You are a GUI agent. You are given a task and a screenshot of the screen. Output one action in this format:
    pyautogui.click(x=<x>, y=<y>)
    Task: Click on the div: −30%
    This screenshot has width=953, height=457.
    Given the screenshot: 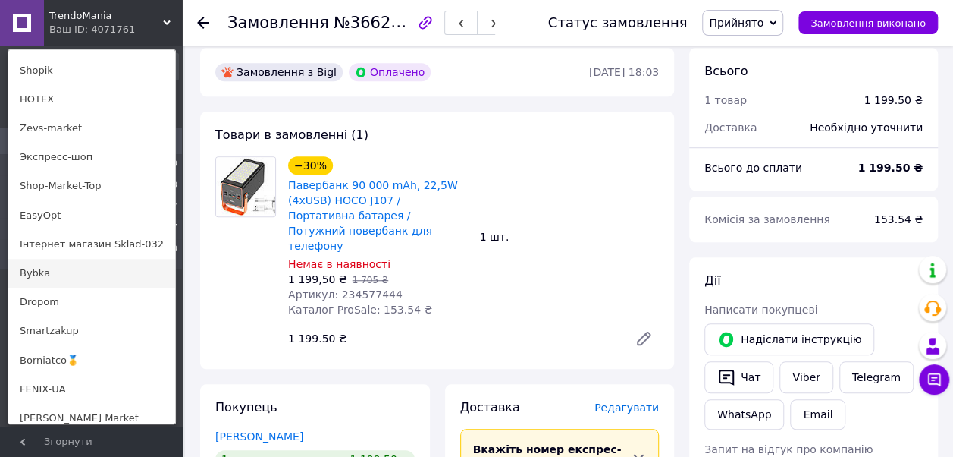 What is the action you would take?
    pyautogui.click(x=310, y=165)
    